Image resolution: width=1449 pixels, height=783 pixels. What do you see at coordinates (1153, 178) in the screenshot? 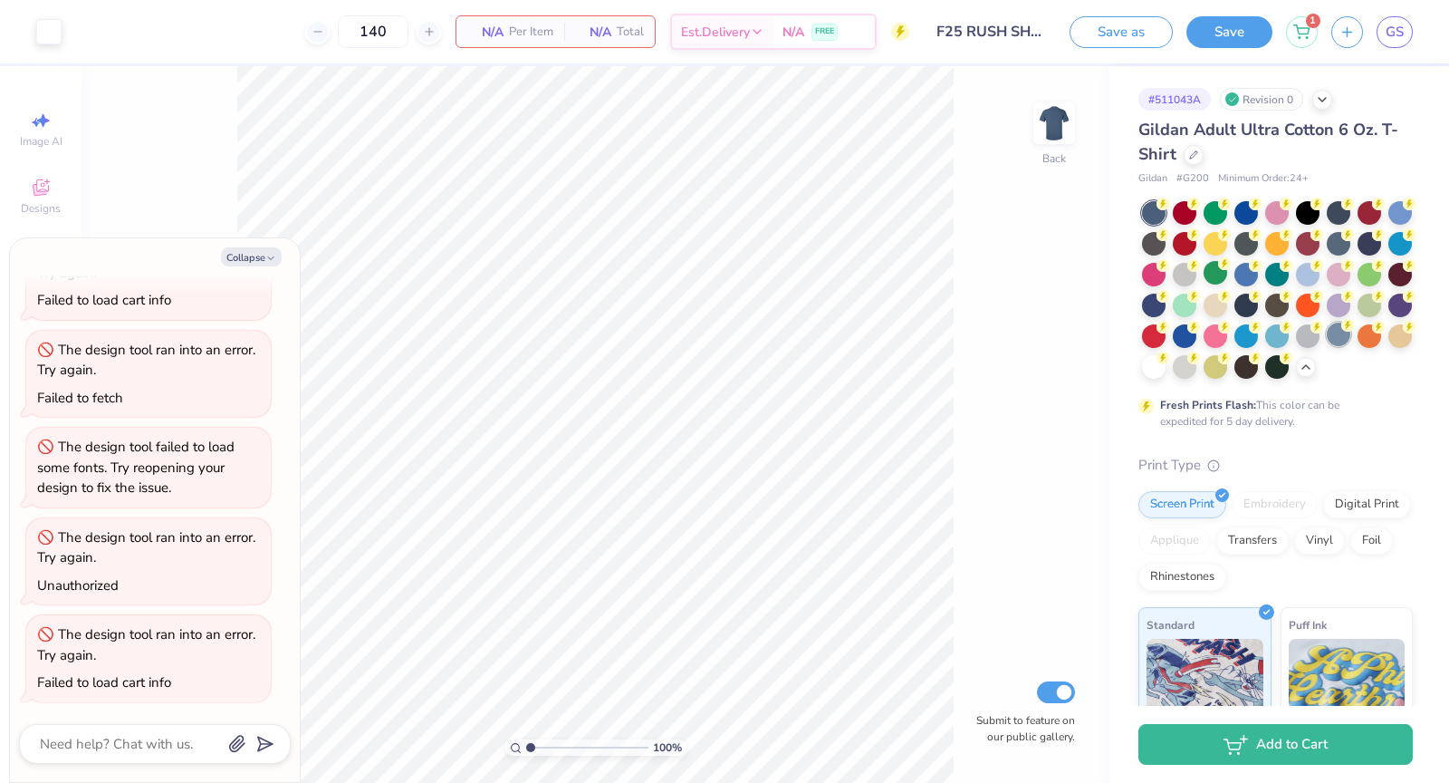
I see `span: Gildan` at bounding box center [1153, 178].